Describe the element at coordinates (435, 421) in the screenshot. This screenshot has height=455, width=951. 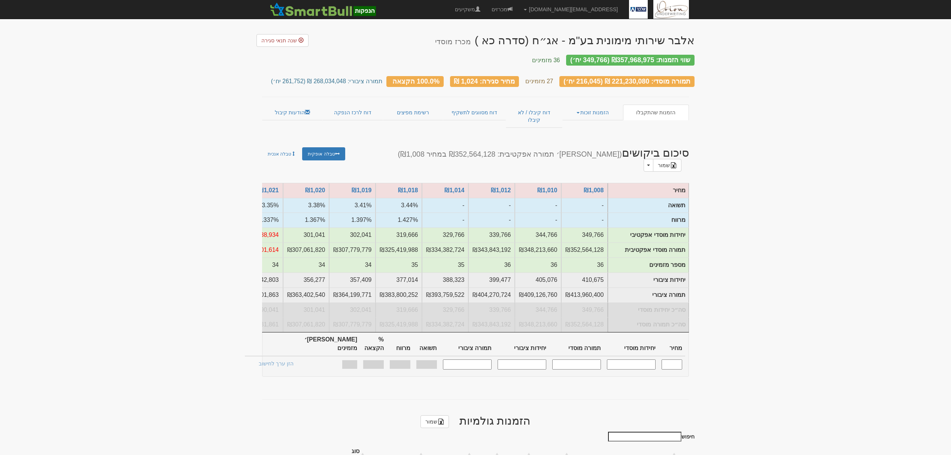
I see `a: שמור` at that location.